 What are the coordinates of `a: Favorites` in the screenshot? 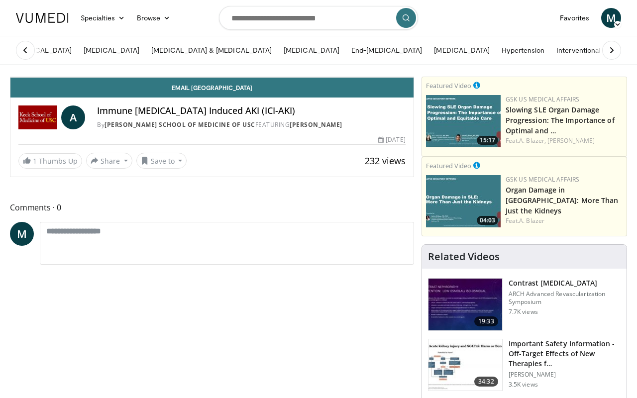 It's located at (574, 18).